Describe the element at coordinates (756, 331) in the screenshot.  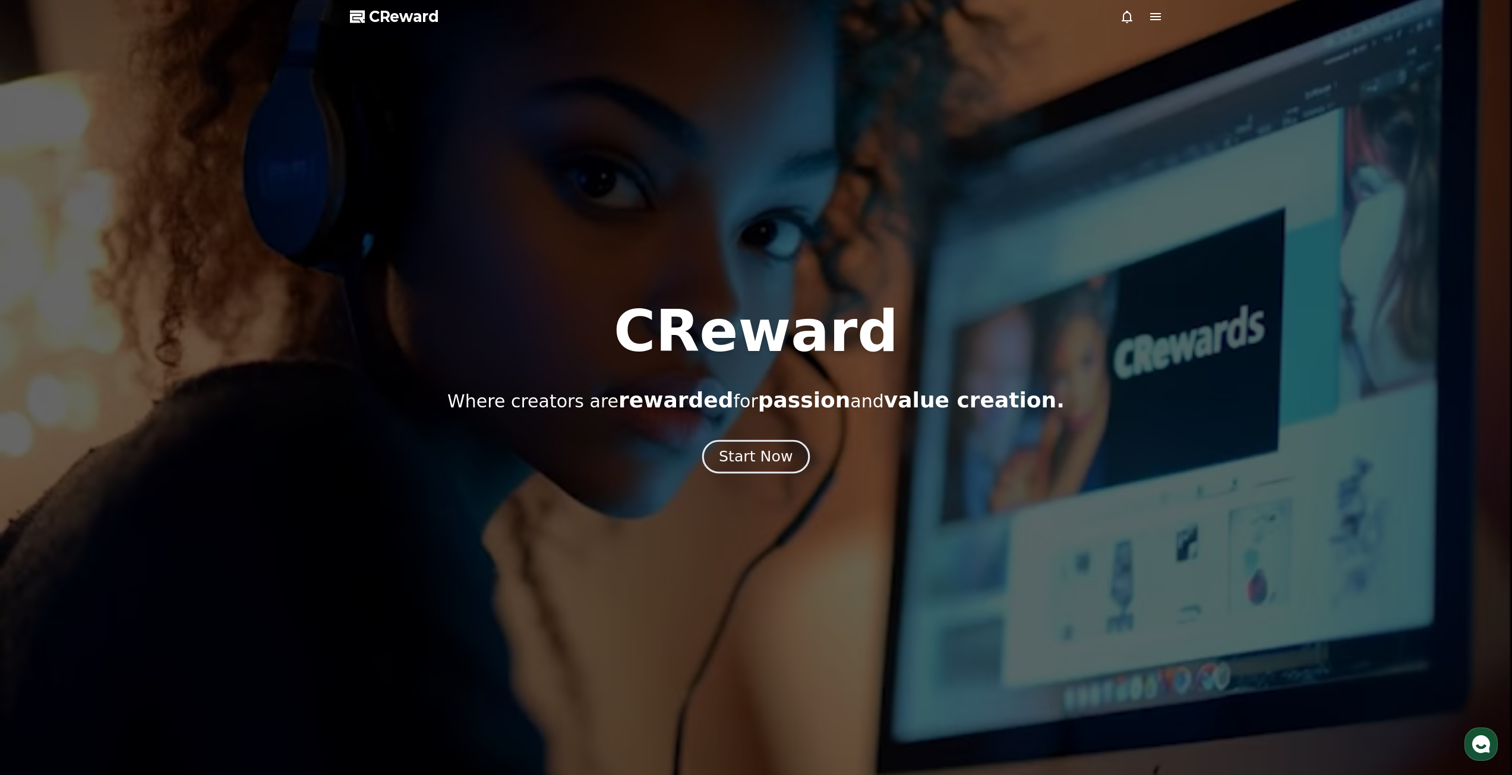
I see `h1: CReward` at that location.